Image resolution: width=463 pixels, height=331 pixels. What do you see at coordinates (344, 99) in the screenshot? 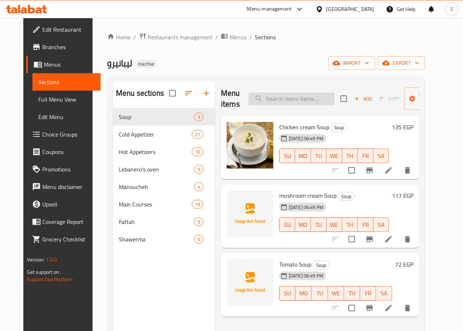
I see `span: Select section` at bounding box center [344, 99].